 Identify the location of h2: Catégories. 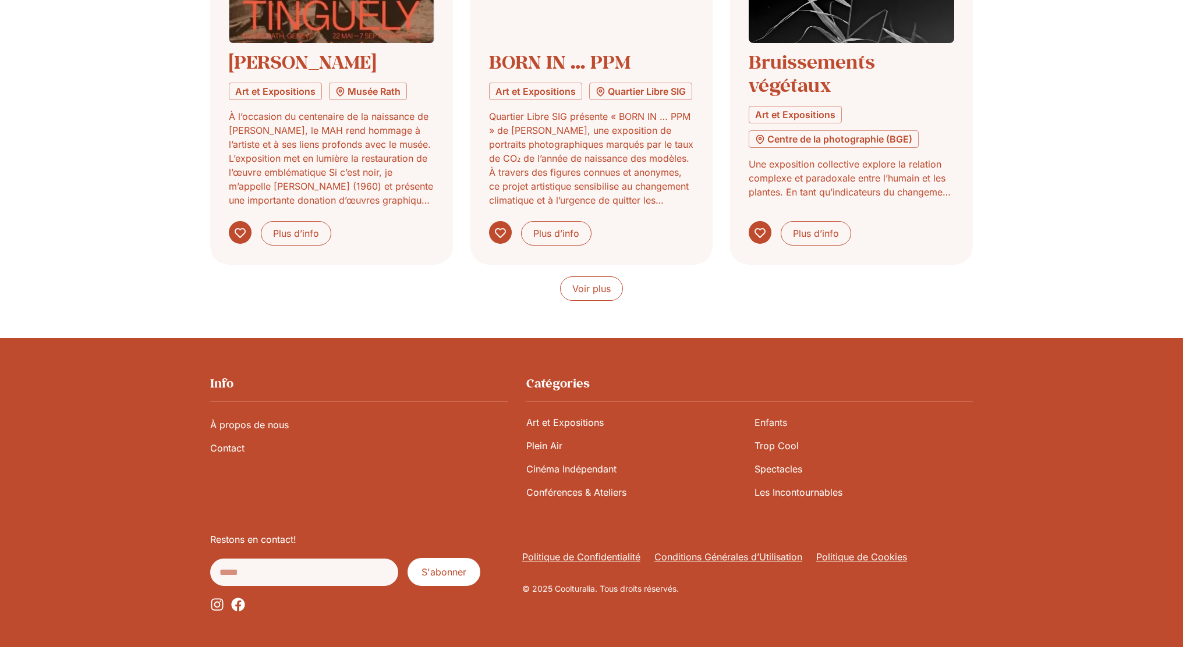
(749, 384).